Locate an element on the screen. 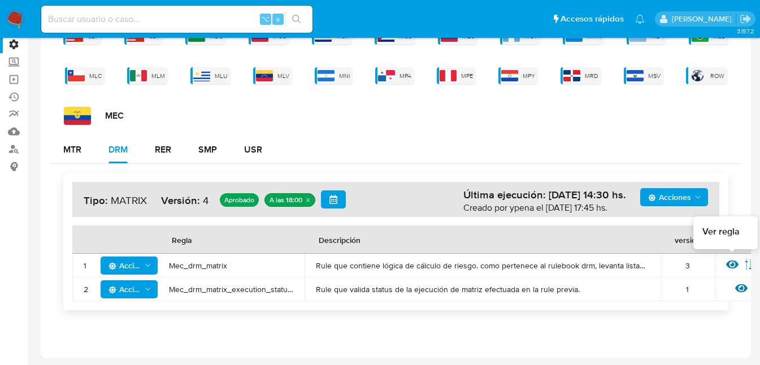 This screenshot has height=365, width=760. p: julian.dari@mercadolibre.com is located at coordinates (704, 19).